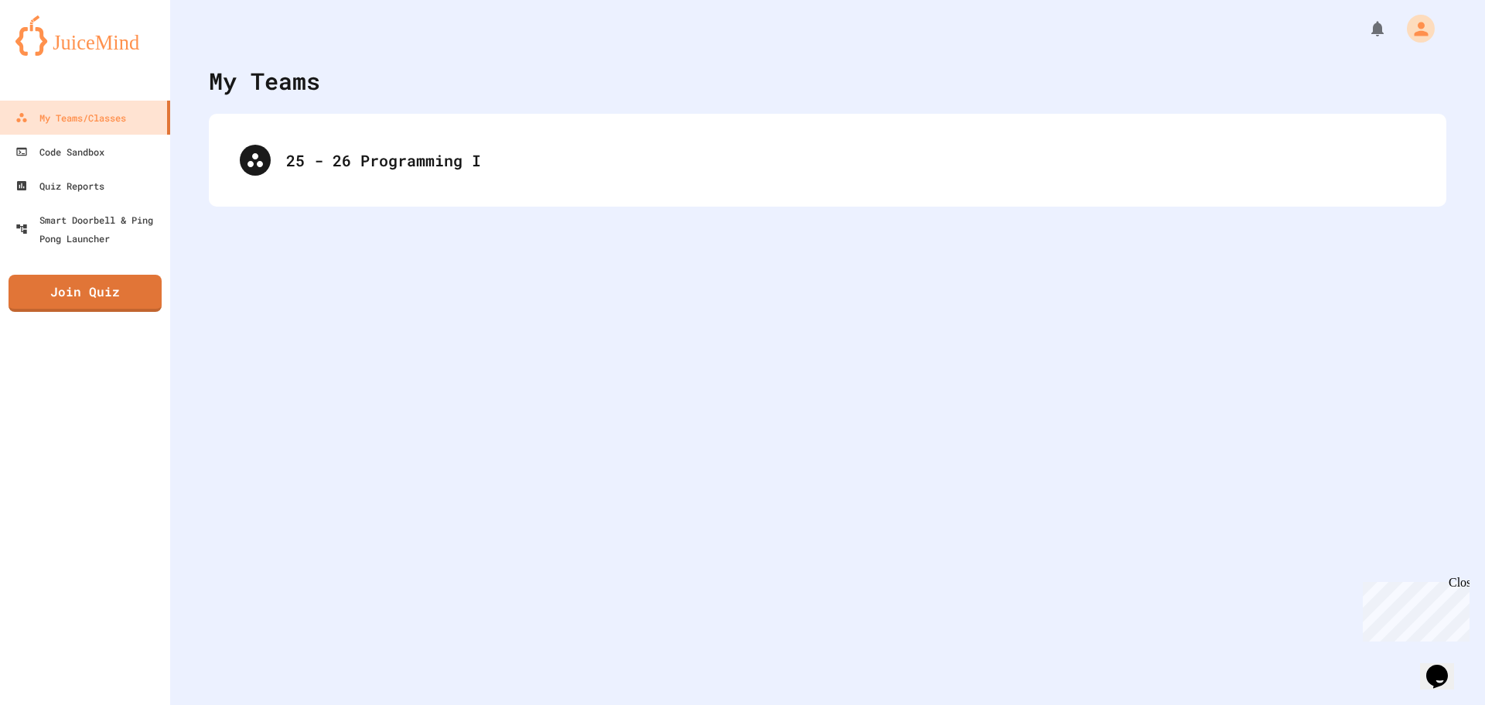 The height and width of the screenshot is (705, 1485). I want to click on img: logo-orange.svg, so click(85, 36).